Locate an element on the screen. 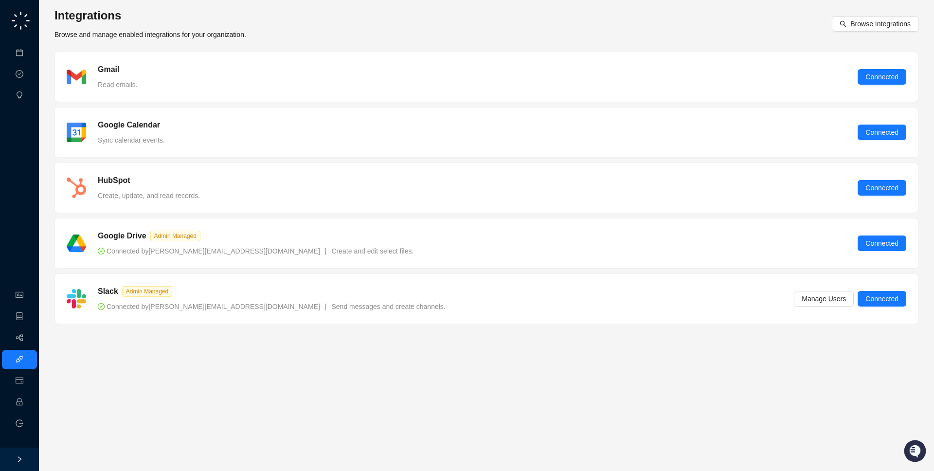  span: Manage Users is located at coordinates (824, 299).